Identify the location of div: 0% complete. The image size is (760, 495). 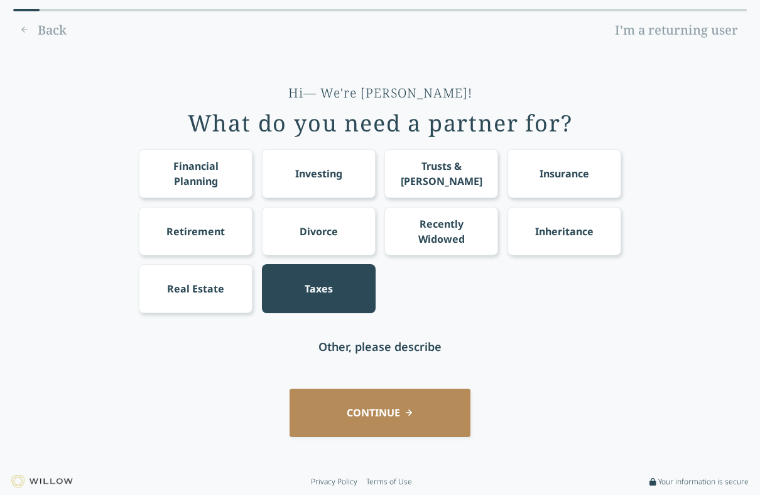
(26, 10).